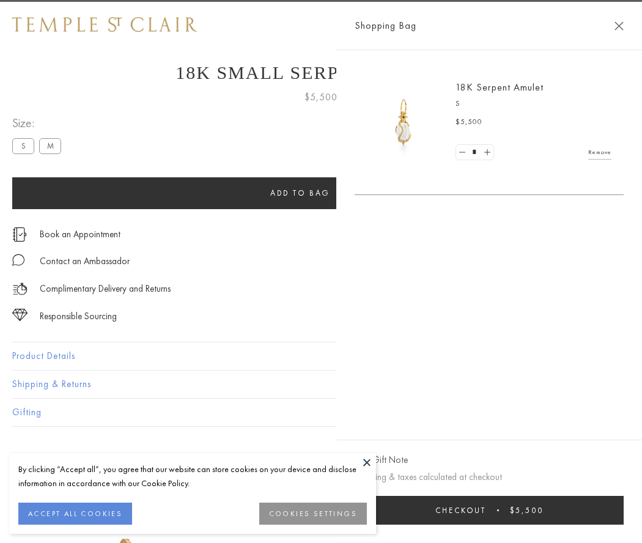 The image size is (642, 543). Describe the element at coordinates (300, 193) in the screenshot. I see `span: Add to bag` at that location.